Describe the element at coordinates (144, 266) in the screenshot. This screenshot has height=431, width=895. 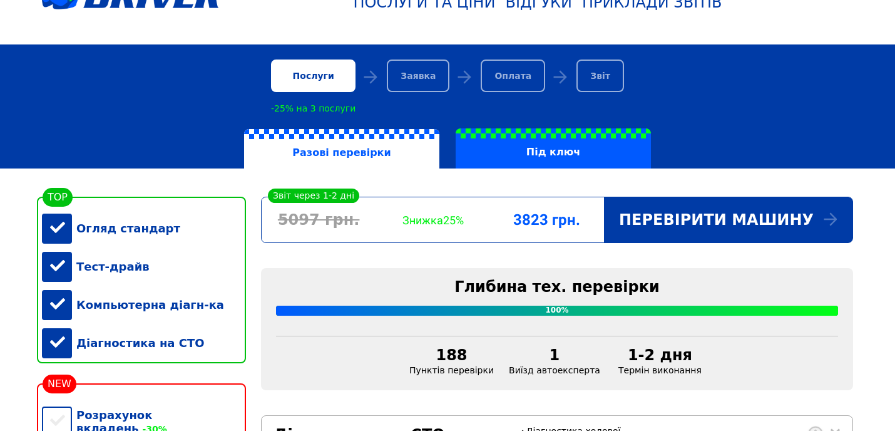
I see `div: Тест-драйв` at that location.